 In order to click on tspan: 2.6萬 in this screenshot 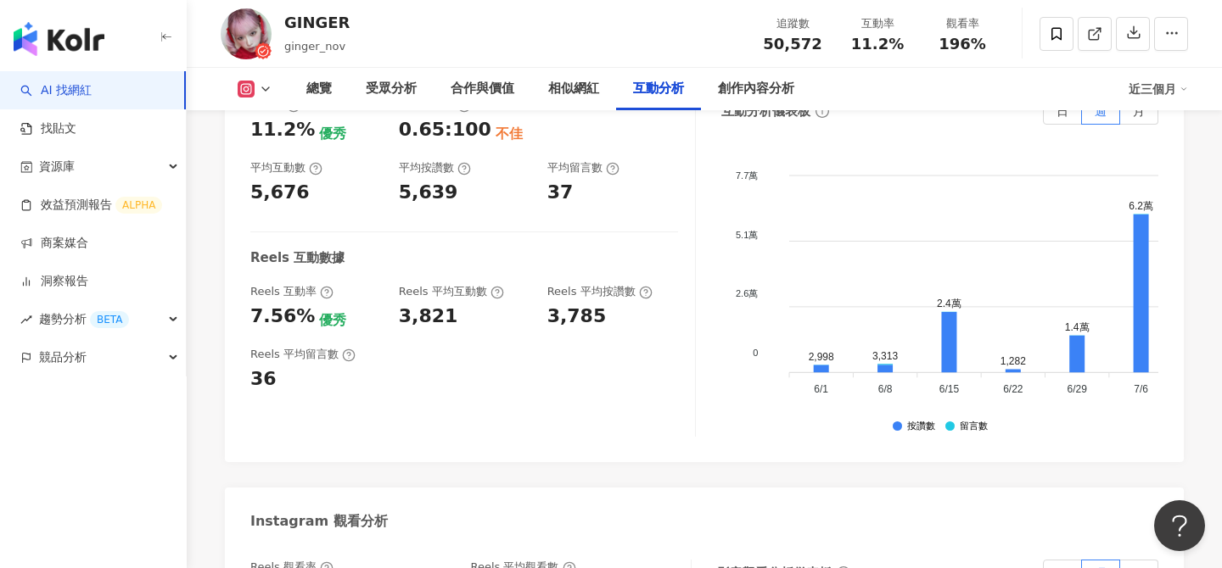, I will do `click(747, 294)`.